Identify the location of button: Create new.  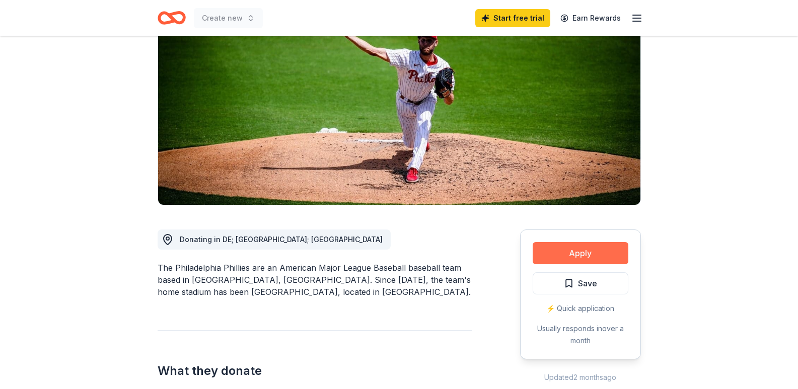
(228, 18).